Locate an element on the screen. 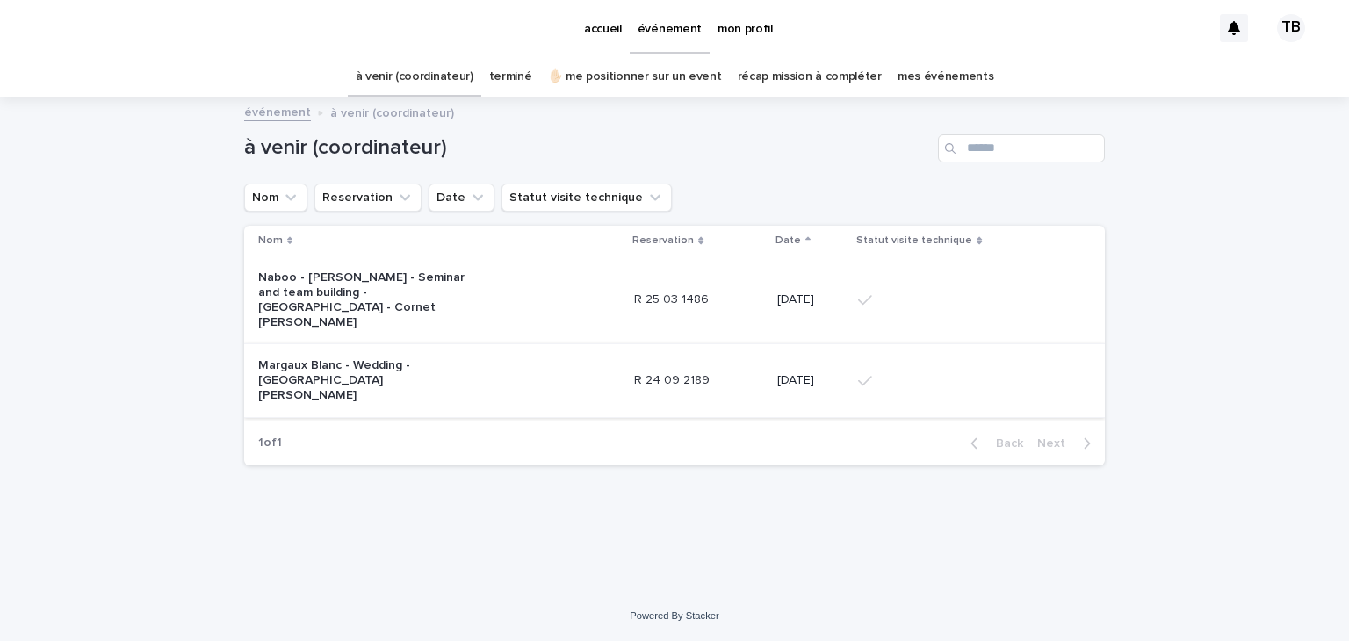  a: terminé is located at coordinates (510, 76).